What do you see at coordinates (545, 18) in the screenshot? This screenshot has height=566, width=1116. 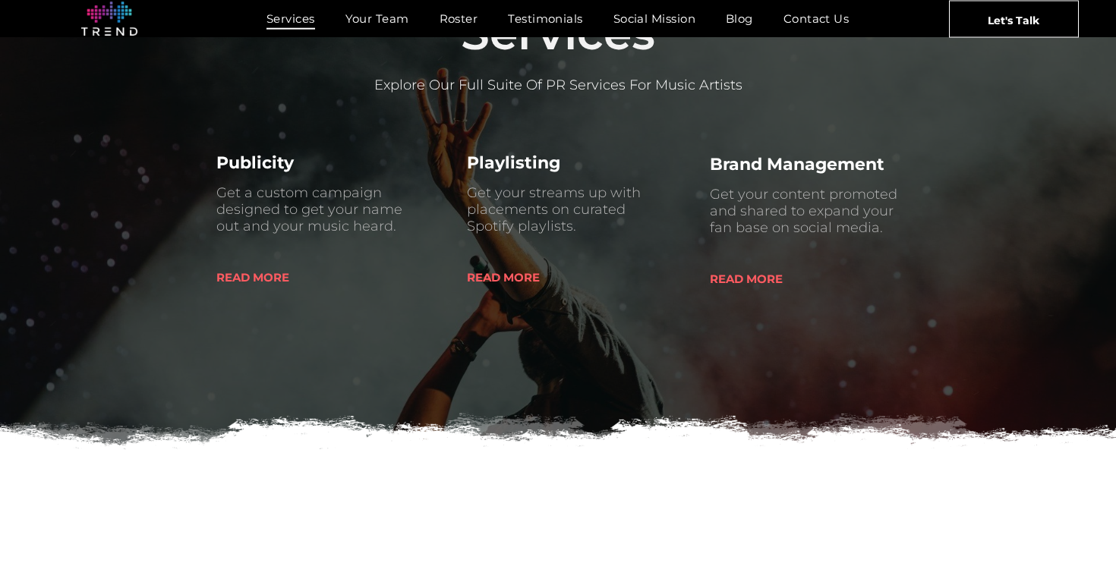 I see `a: Testimonials` at bounding box center [545, 18].